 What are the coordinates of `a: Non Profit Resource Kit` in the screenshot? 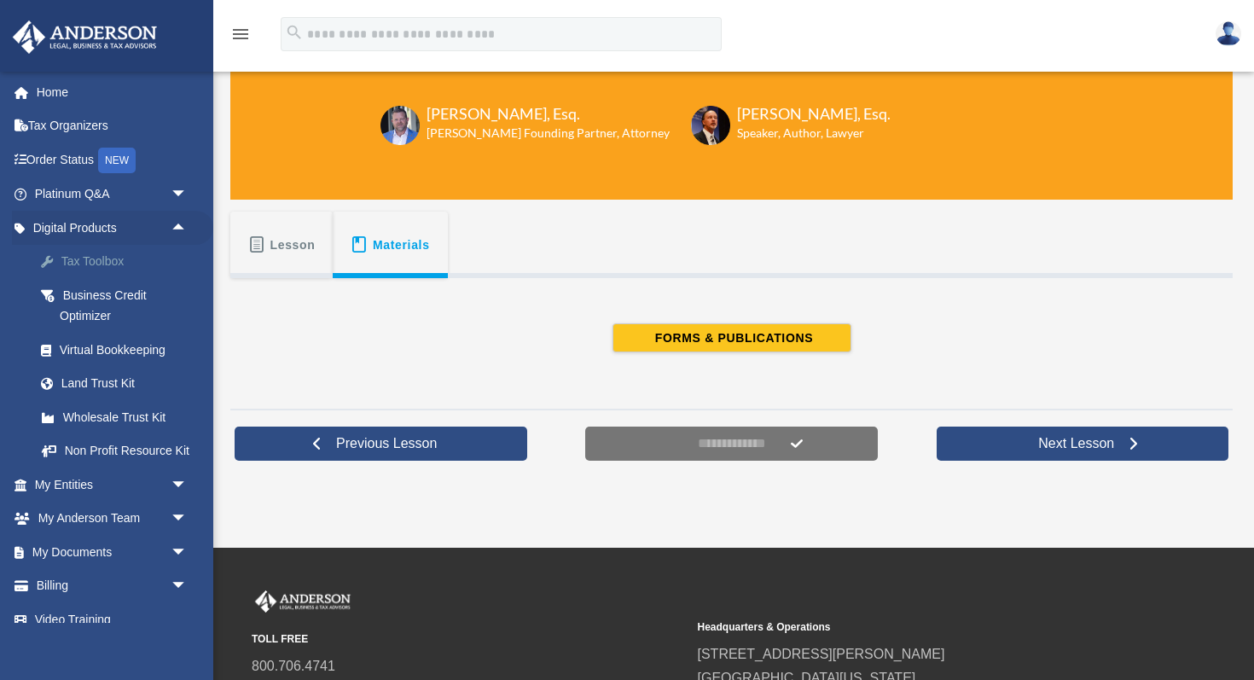 It's located at (119, 451).